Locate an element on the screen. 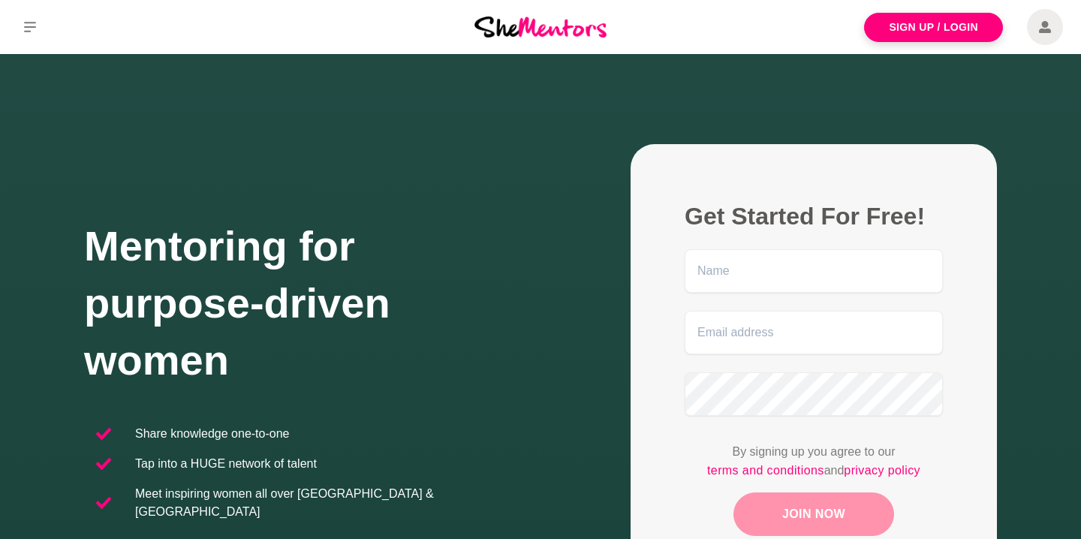 The image size is (1081, 539). p: By signing up you agree to our and is located at coordinates (814, 462).